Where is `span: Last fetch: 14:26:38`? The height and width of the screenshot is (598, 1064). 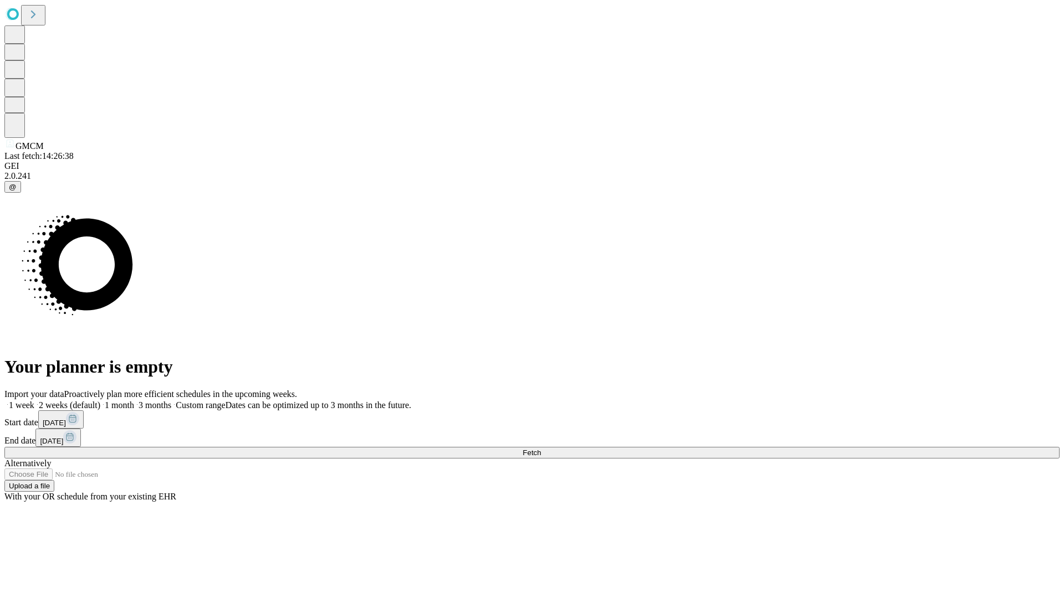 span: Last fetch: 14:26:38 is located at coordinates (39, 156).